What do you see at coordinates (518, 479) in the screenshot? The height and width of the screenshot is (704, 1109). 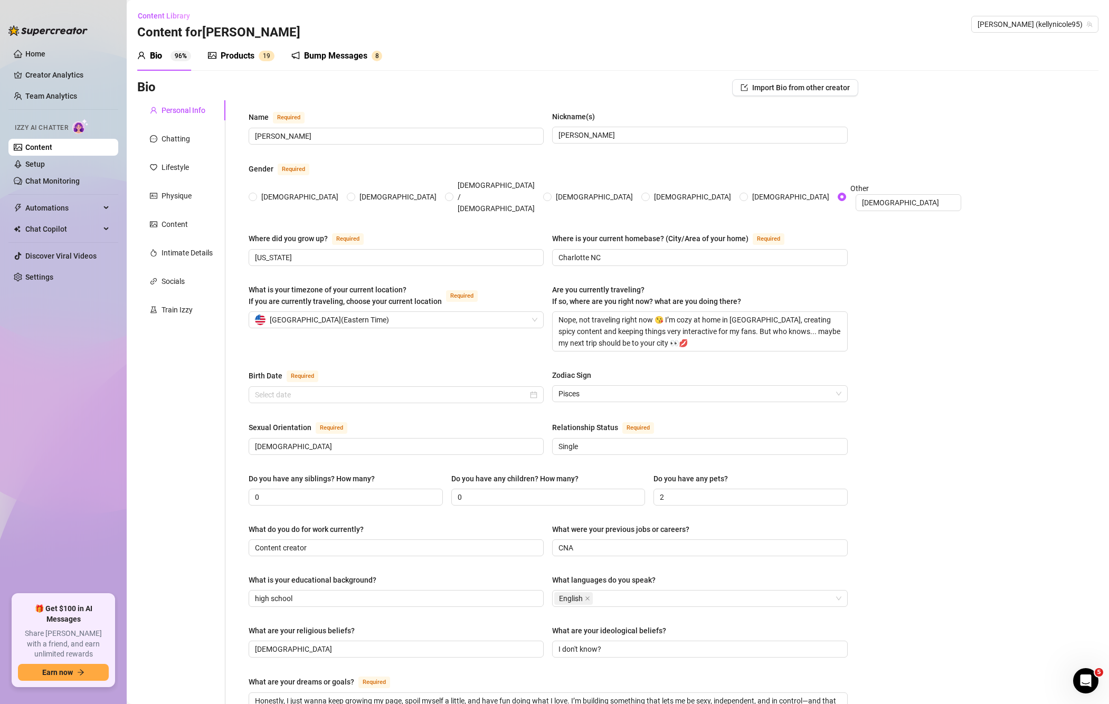 I see `label: Do you have any children? How many?` at bounding box center [518, 479].